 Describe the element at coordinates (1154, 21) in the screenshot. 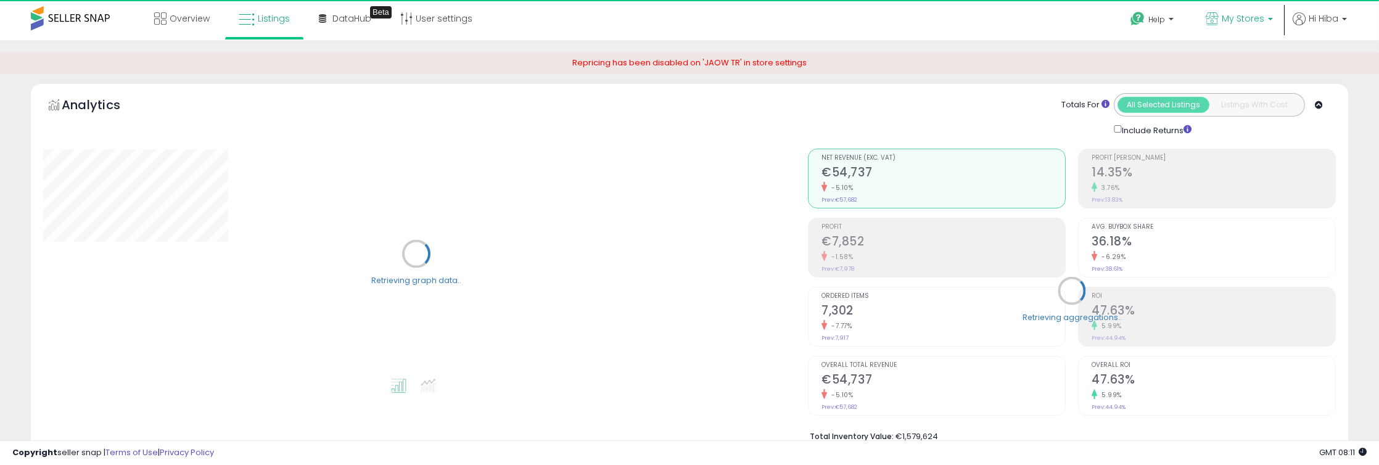

I see `a: Help` at that location.